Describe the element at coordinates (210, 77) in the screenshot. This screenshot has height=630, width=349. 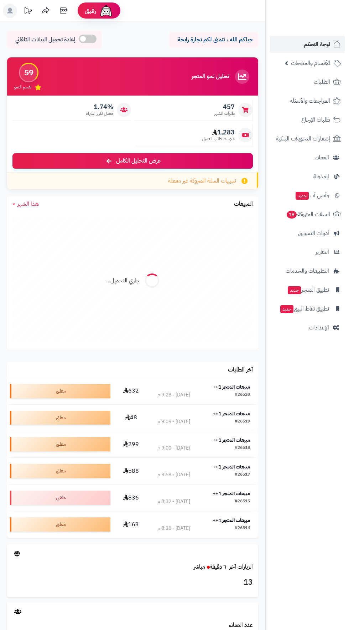
I see `h3: تحليل نمو المتجر` at that location.